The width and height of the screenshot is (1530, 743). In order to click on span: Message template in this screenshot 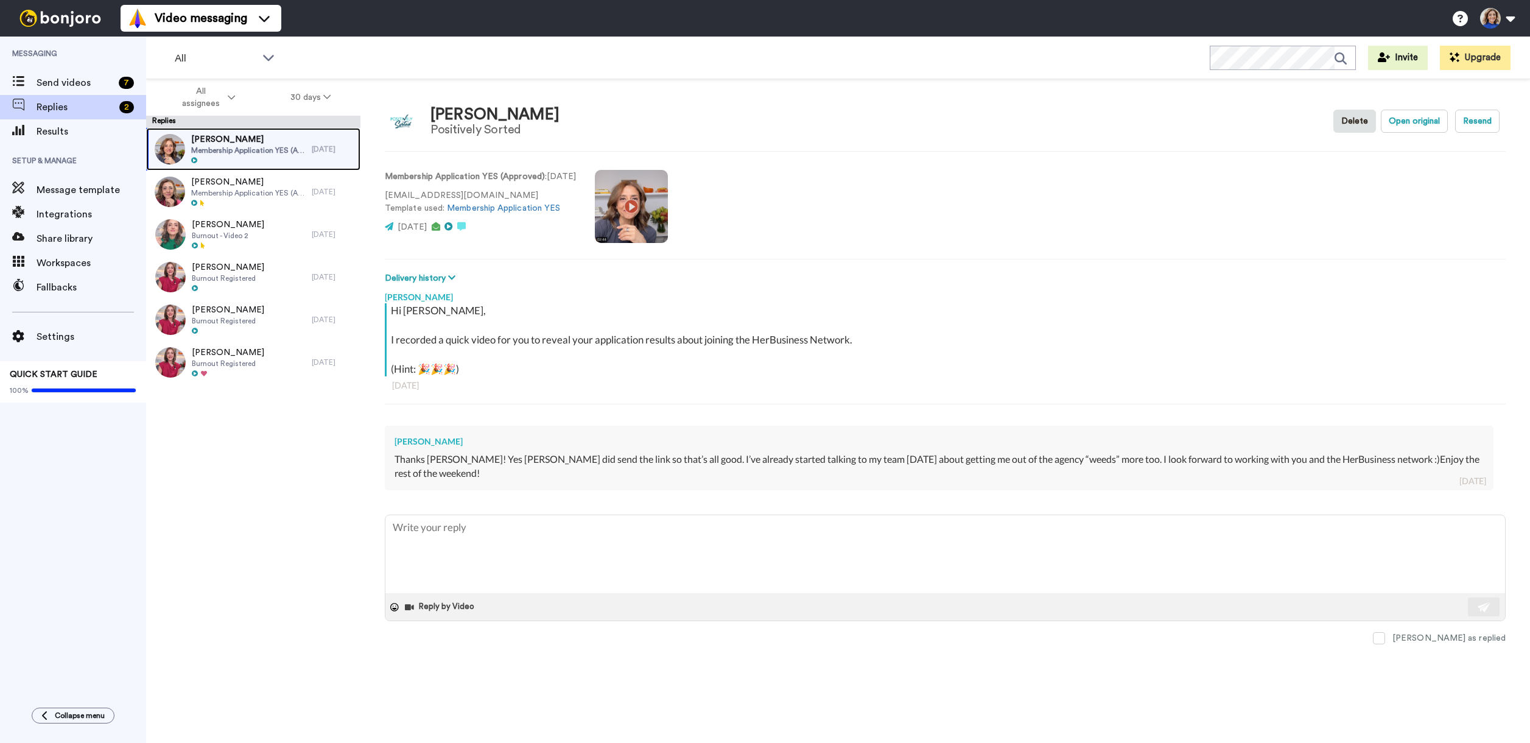, I will do `click(91, 190)`.